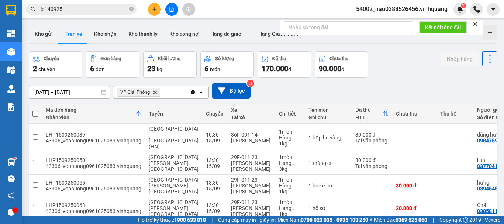  What do you see at coordinates (215, 205) in the screenshot?
I see `div: 13:30` at bounding box center [215, 205].